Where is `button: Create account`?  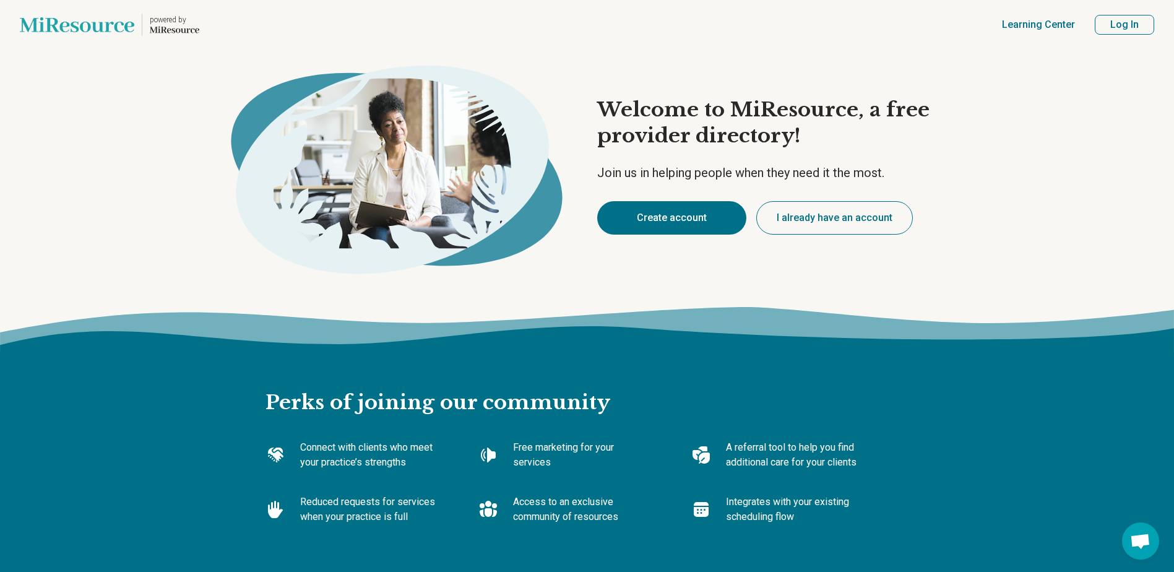
button: Create account is located at coordinates (671, 218).